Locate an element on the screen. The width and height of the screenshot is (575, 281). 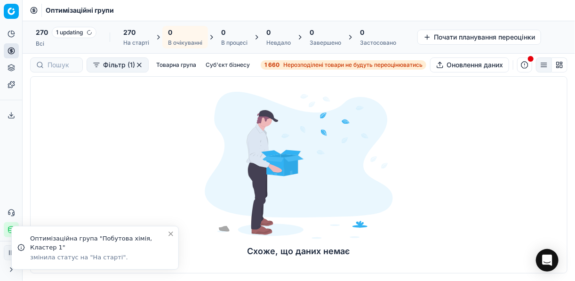
div: Open Intercom Messenger is located at coordinates (548, 260).